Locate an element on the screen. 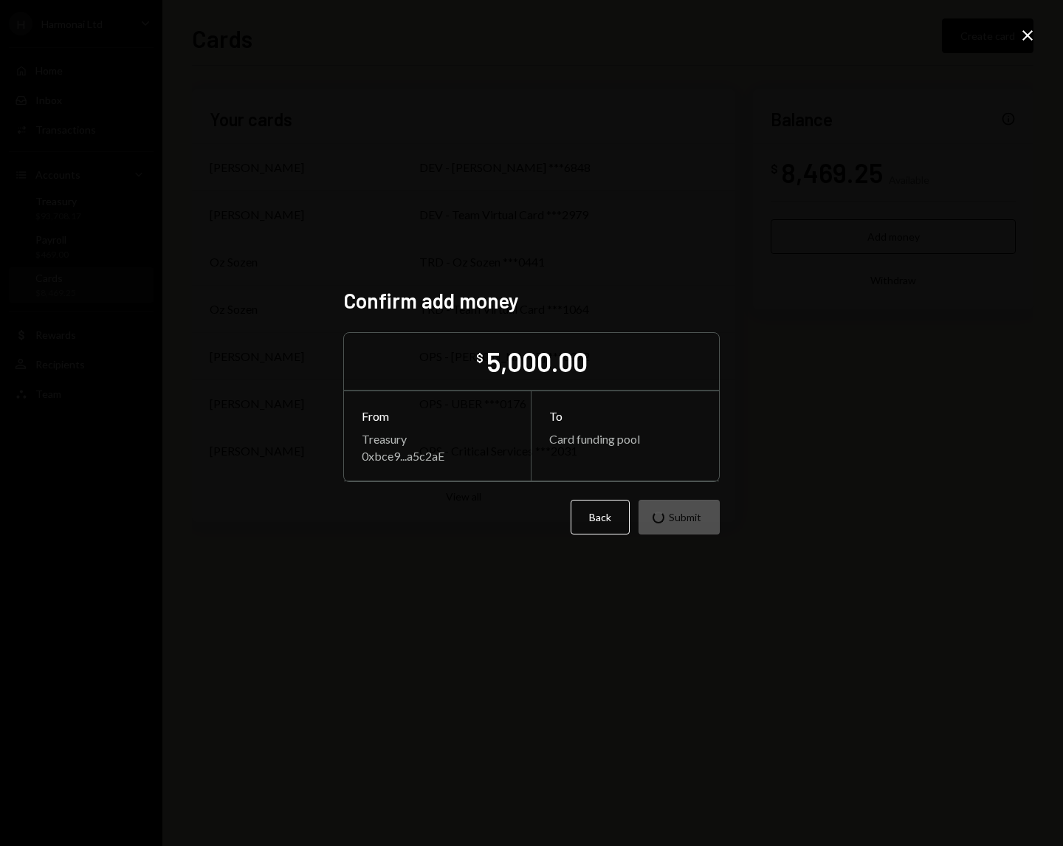 The width and height of the screenshot is (1063, 846). h2: Confirm add money is located at coordinates (532, 301).